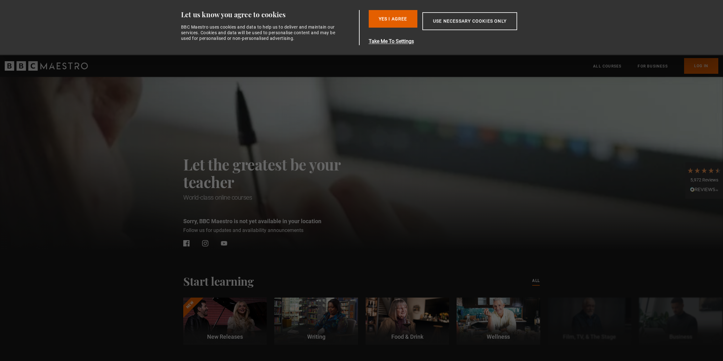  Describe the element at coordinates (704, 189) in the screenshot. I see `img: REVIEWS.io` at that location.